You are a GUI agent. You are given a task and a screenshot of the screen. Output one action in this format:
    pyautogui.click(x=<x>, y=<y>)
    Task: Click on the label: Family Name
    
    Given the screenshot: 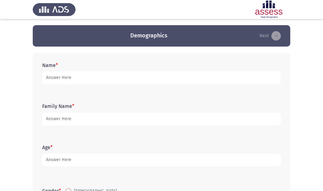 What is the action you would take?
    pyautogui.click(x=58, y=106)
    